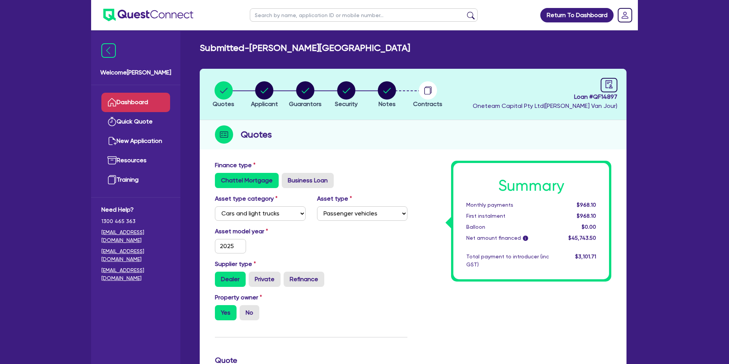  What do you see at coordinates (256, 134) in the screenshot?
I see `h2: Quotes` at bounding box center [256, 134].